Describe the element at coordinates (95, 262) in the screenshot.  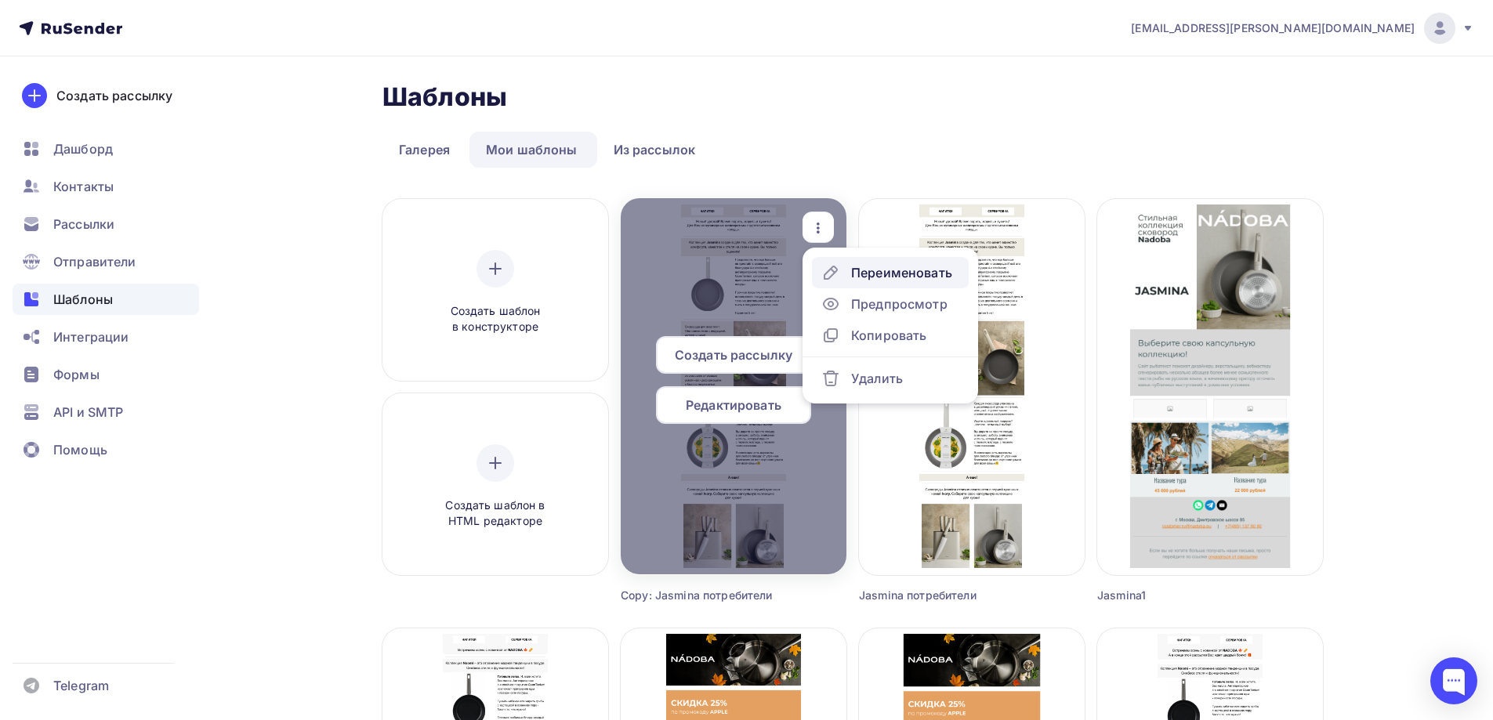
I see `span: Отправители` at that location.